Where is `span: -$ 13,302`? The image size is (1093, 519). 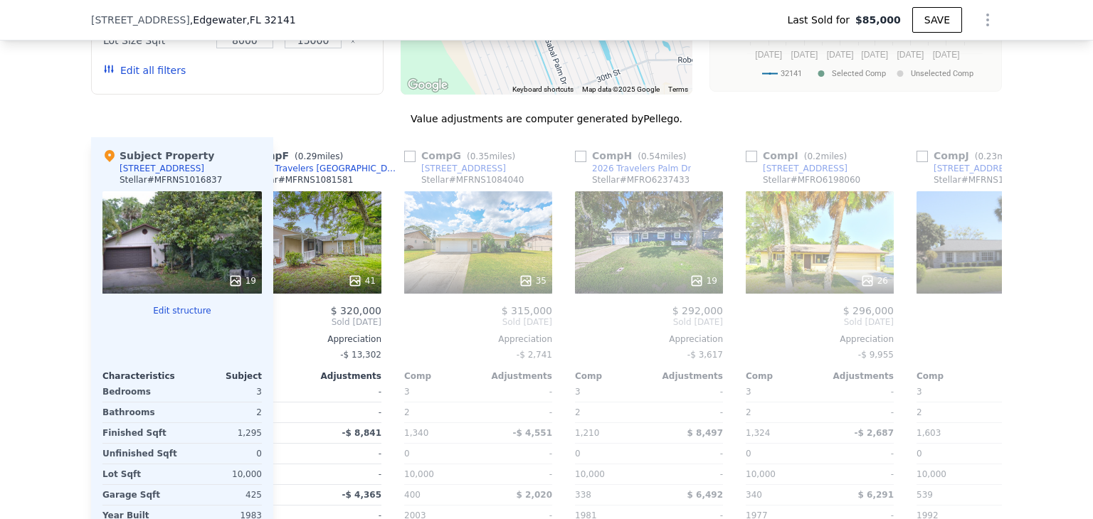
span: -$ 13,302 is located at coordinates (361, 355).